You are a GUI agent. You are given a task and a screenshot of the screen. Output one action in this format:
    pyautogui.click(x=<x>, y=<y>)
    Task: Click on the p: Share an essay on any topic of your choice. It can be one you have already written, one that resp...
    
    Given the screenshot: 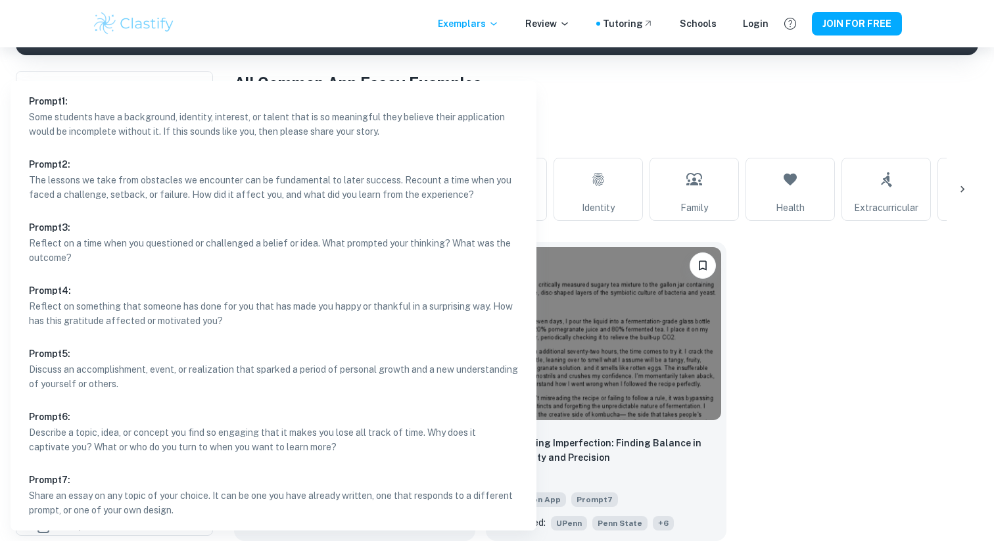 What is the action you would take?
    pyautogui.click(x=274, y=503)
    